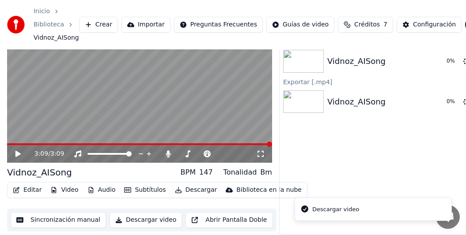 Image resolution: width=466 pixels, height=235 pixels. What do you see at coordinates (218, 25) in the screenshot?
I see `button: Preguntas Frecuentes` at bounding box center [218, 25].